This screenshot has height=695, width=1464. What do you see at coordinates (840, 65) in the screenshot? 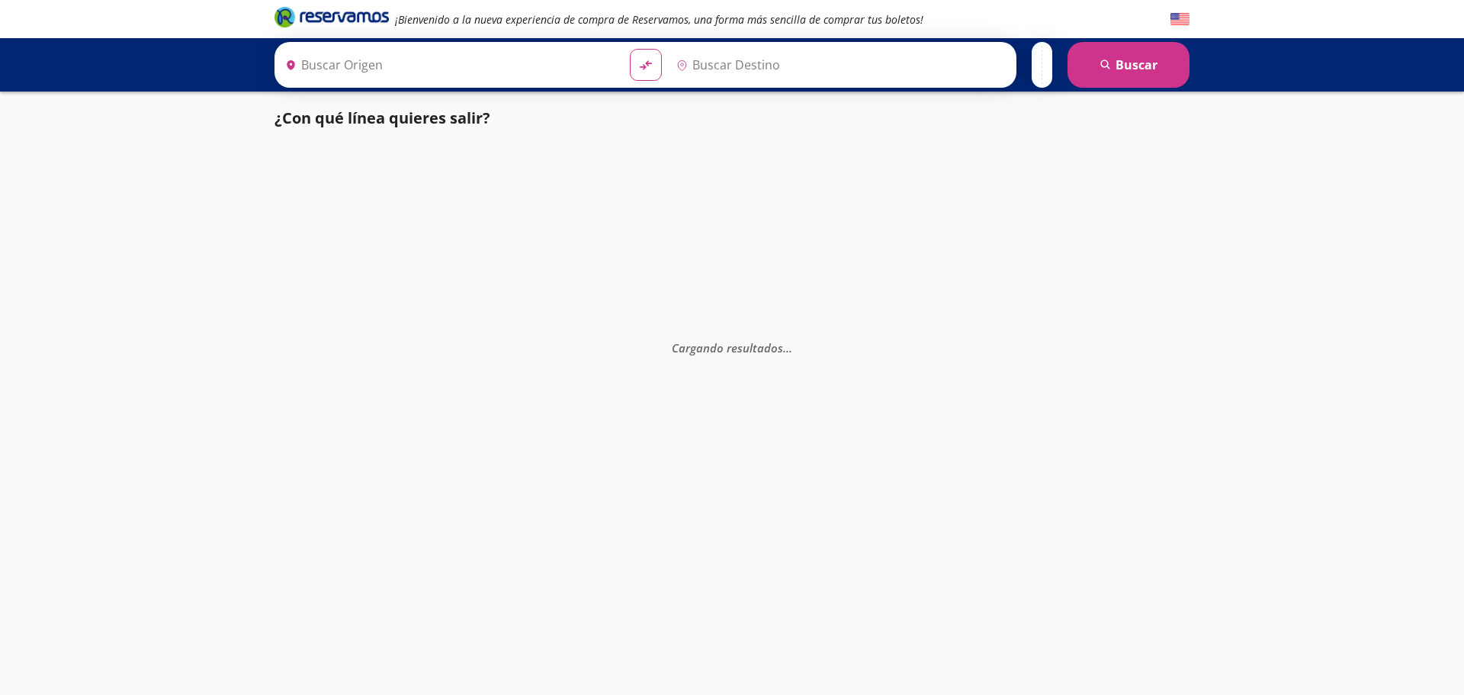
I see `input: Buscar Destino` at bounding box center [840, 65].